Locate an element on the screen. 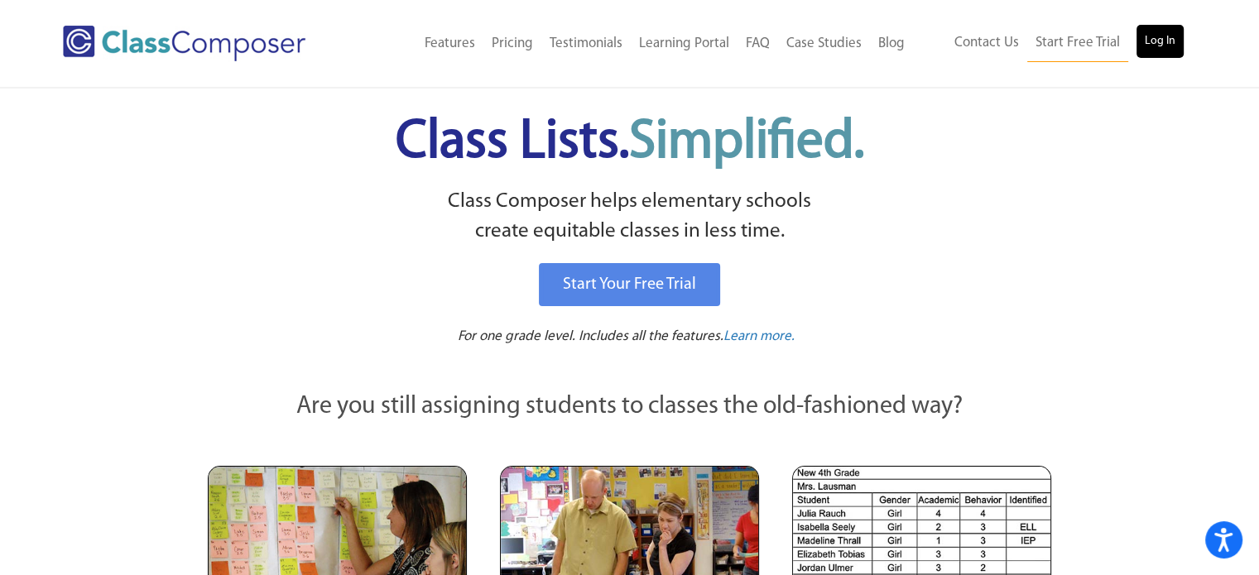 The height and width of the screenshot is (575, 1259). a: Case Studies is located at coordinates (823, 44).